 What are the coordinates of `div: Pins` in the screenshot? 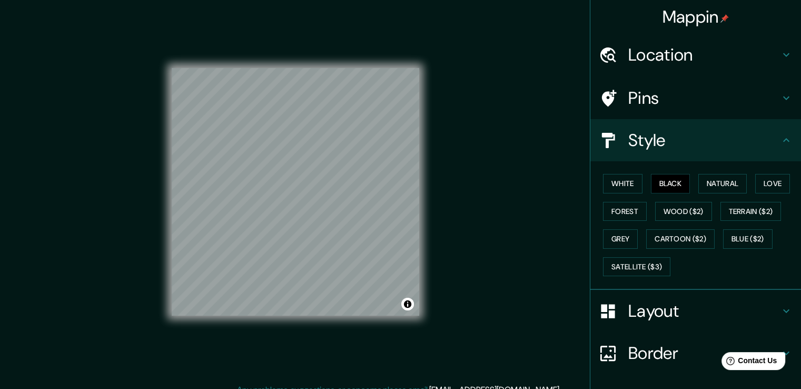 It's located at (696, 98).